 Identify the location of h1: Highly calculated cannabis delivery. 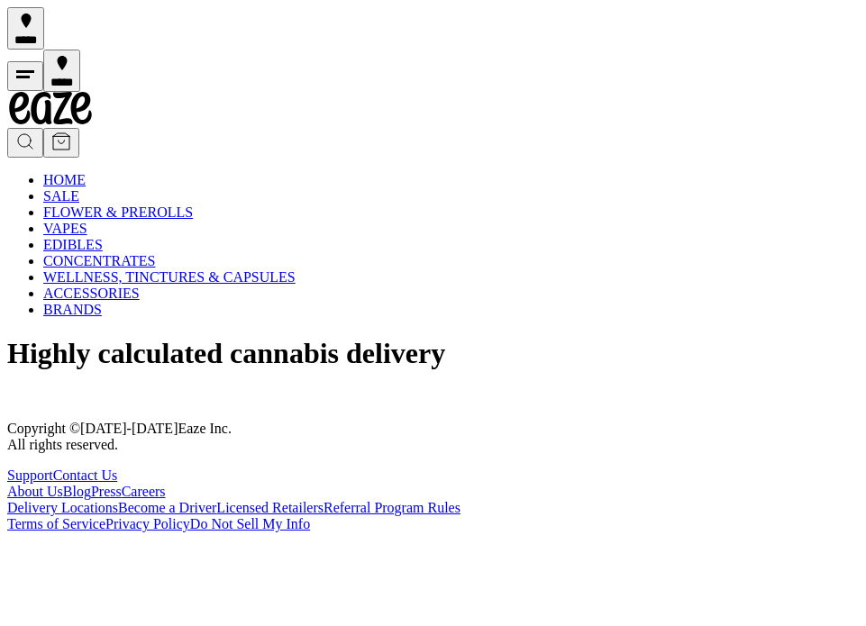
(432, 353).